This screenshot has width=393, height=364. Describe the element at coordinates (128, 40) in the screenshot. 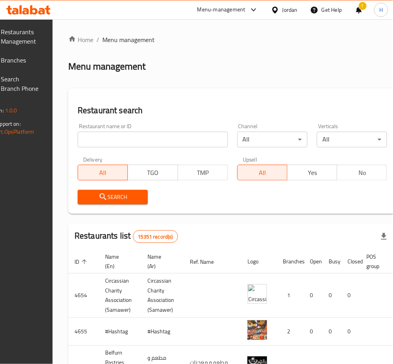

I see `span: Menu management` at that location.